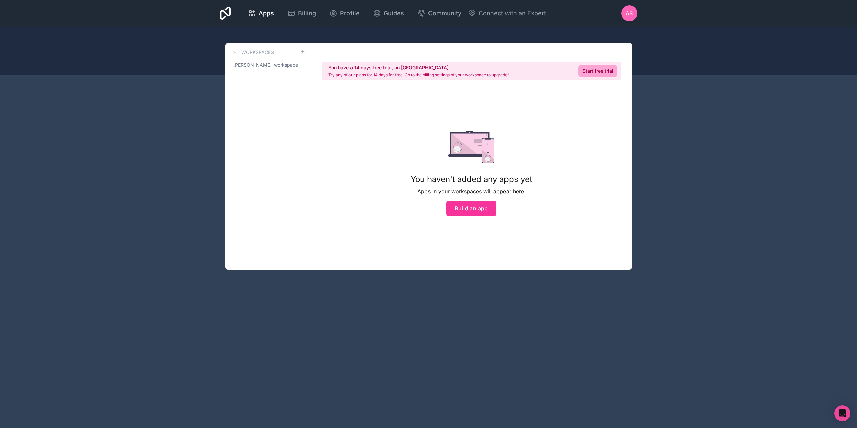 This screenshot has height=428, width=857. Describe the element at coordinates (598, 71) in the screenshot. I see `a: Start free trial` at that location.